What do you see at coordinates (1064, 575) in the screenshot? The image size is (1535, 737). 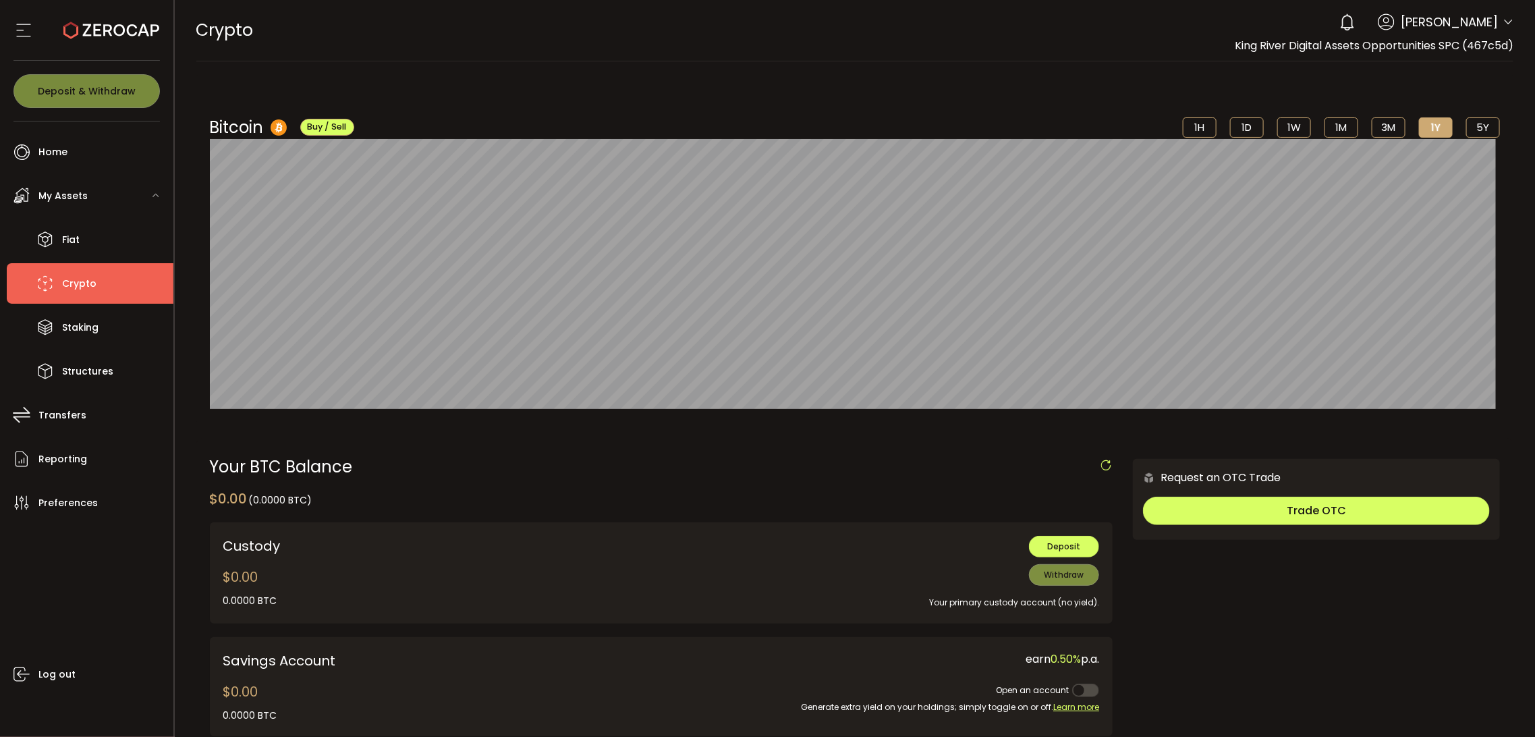 I see `button: Withdraw` at bounding box center [1064, 575].